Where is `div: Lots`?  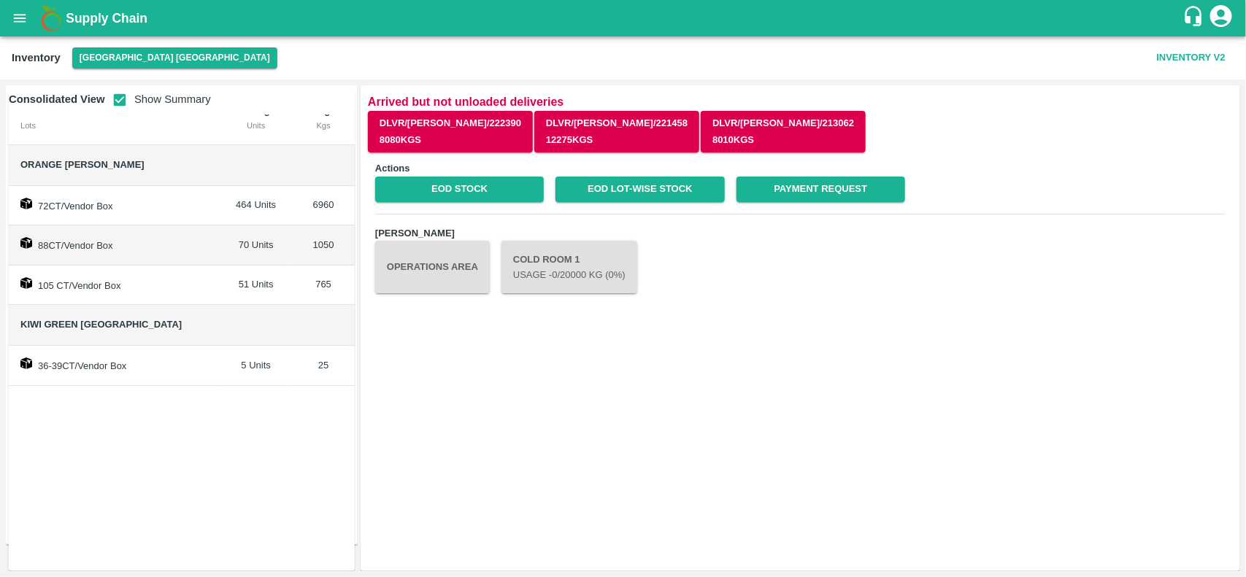 div: Lots is located at coordinates (114, 126).